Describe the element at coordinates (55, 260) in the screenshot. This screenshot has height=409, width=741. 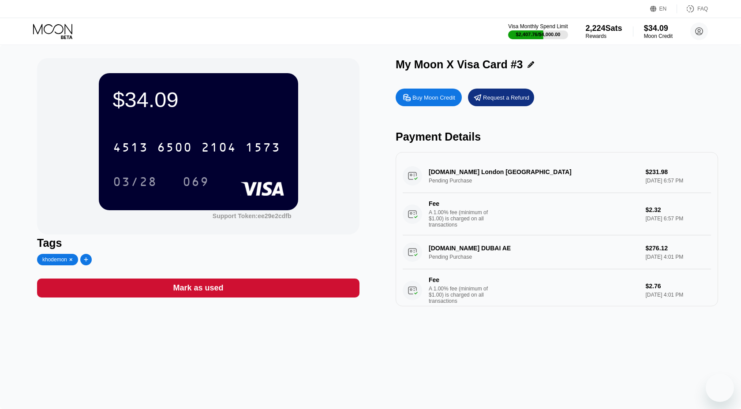
I see `div: khodemon` at that location.